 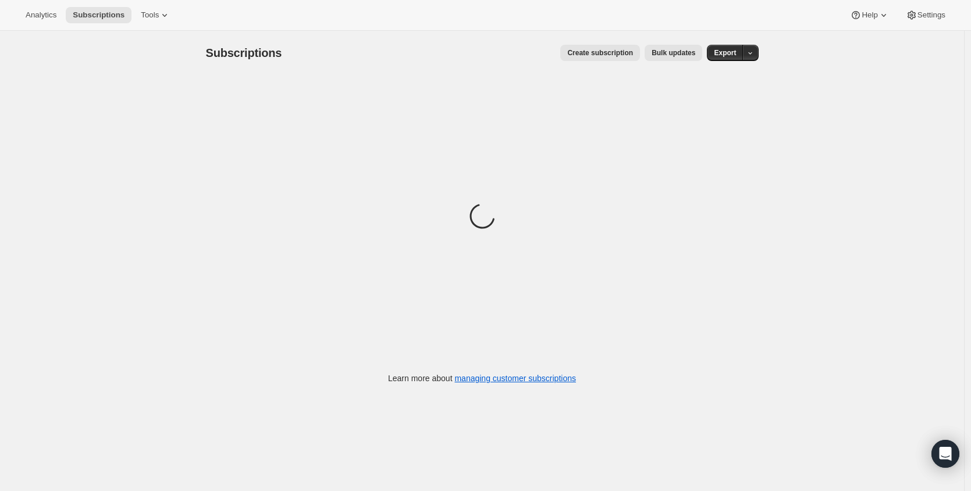 What do you see at coordinates (925, 15) in the screenshot?
I see `button: Settings` at bounding box center [925, 15].